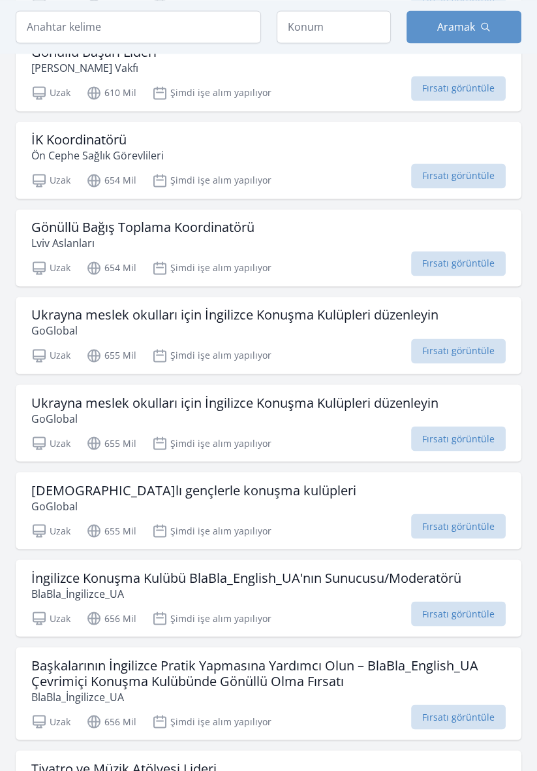  Describe the element at coordinates (79, 139) in the screenshot. I see `font: İK Koordinatörü` at that location.